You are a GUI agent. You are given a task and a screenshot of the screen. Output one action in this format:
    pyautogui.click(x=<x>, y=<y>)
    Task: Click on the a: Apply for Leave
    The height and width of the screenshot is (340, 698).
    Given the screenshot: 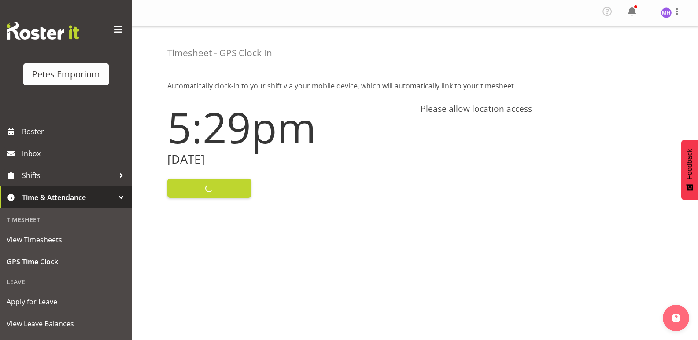 What is the action you would take?
    pyautogui.click(x=66, y=302)
    